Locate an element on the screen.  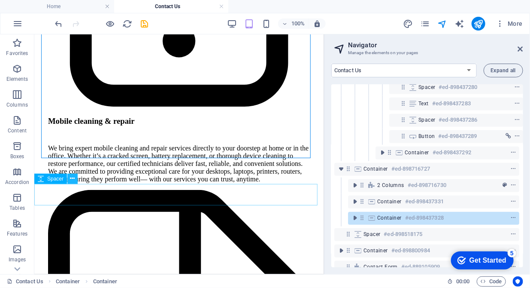
button: Expand all is located at coordinates (503, 70).